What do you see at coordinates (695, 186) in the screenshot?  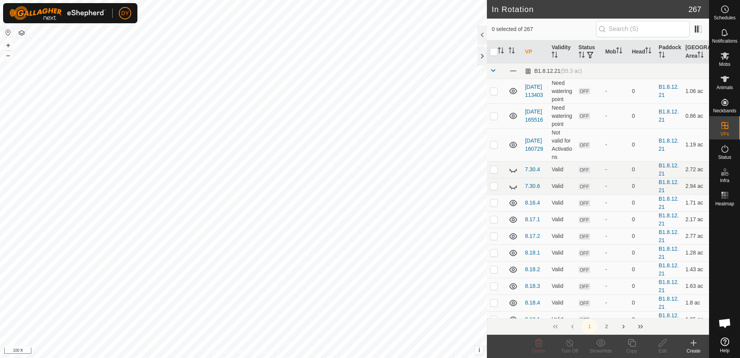 I see `td: 2.94 ac` at bounding box center [695, 186].